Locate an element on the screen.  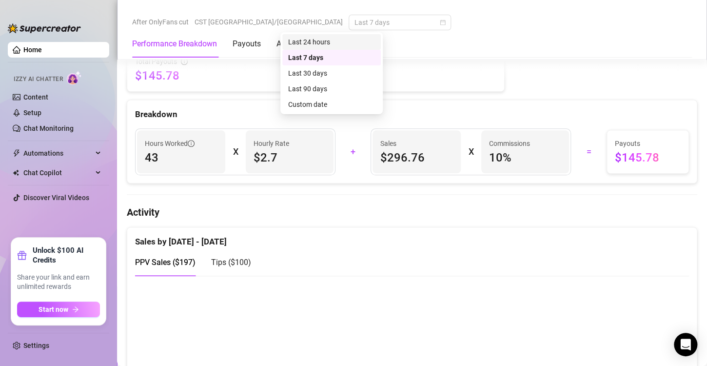
span: calendar is located at coordinates (443, 22).